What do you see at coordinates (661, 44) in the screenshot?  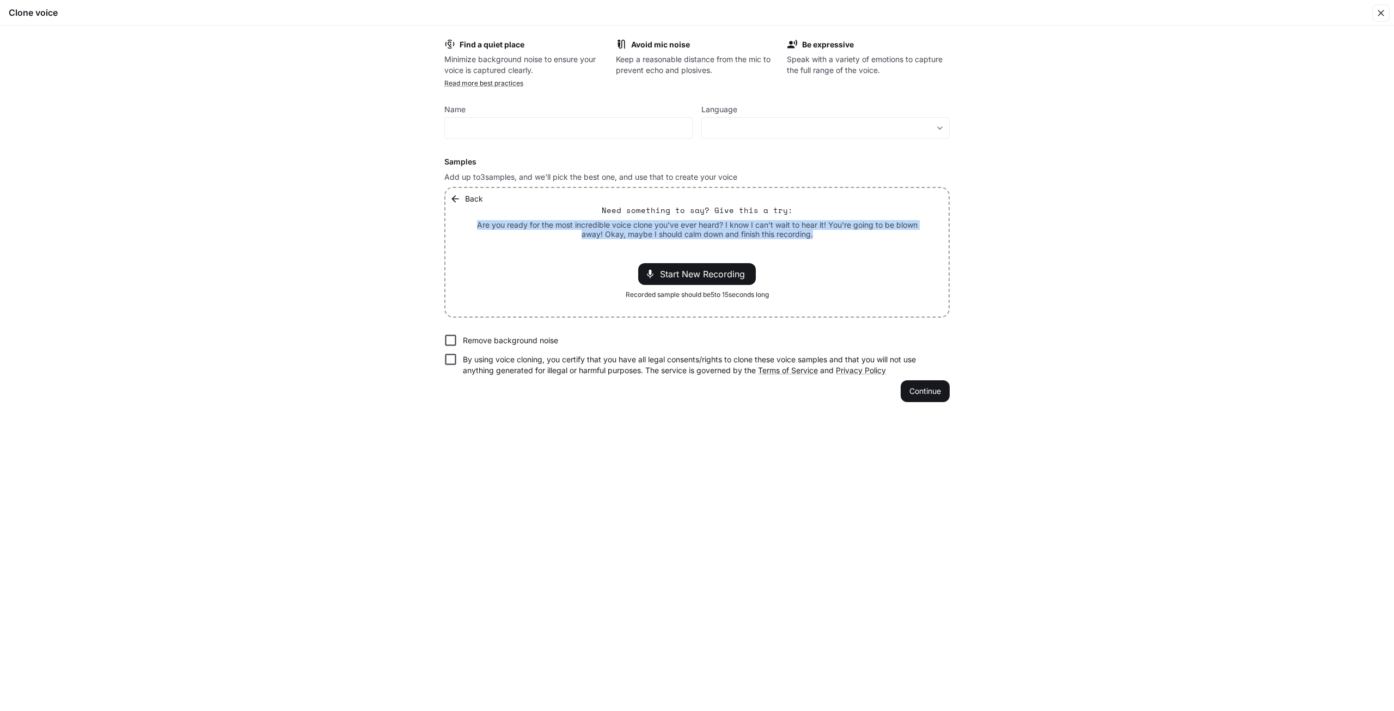 I see `b: Avoid mic noise` at bounding box center [661, 44].